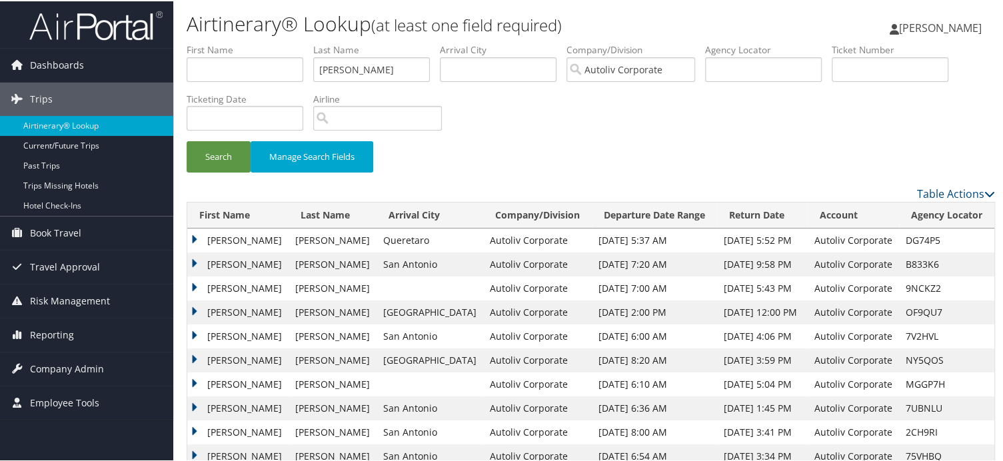 Image resolution: width=1003 pixels, height=461 pixels. What do you see at coordinates (955, 193) in the screenshot?
I see `a: Table Actions` at bounding box center [955, 193].